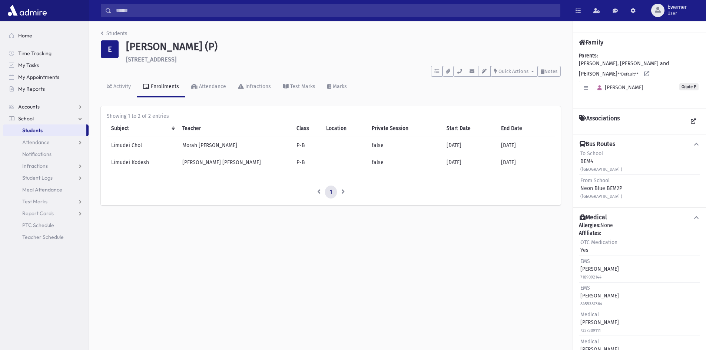 The height and width of the screenshot is (350, 706). I want to click on th: Teacher, so click(235, 129).